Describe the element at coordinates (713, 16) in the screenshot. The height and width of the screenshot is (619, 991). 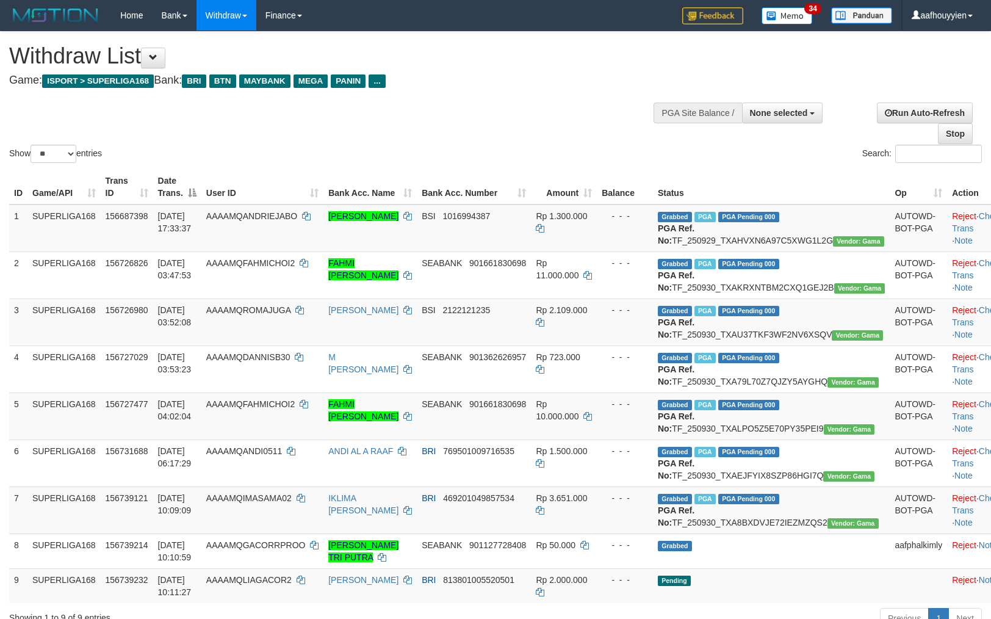
I see `img: Feedback.jpg` at that location.